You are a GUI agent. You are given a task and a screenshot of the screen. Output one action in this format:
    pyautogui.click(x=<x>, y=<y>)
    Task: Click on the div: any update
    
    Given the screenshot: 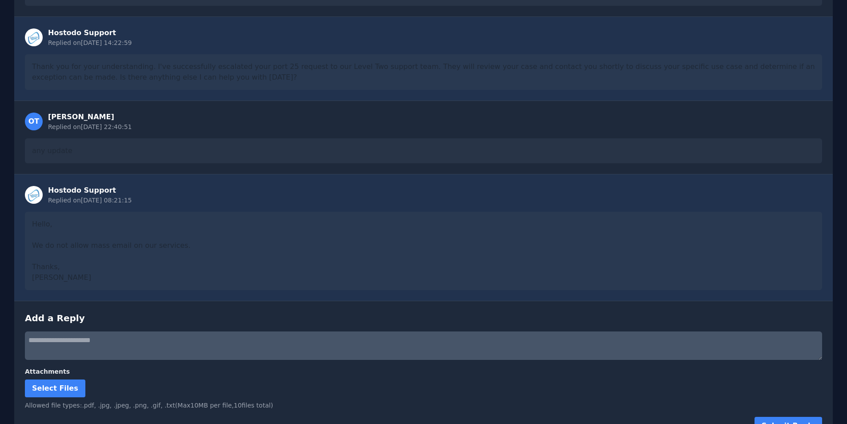 What is the action you would take?
    pyautogui.click(x=423, y=151)
    